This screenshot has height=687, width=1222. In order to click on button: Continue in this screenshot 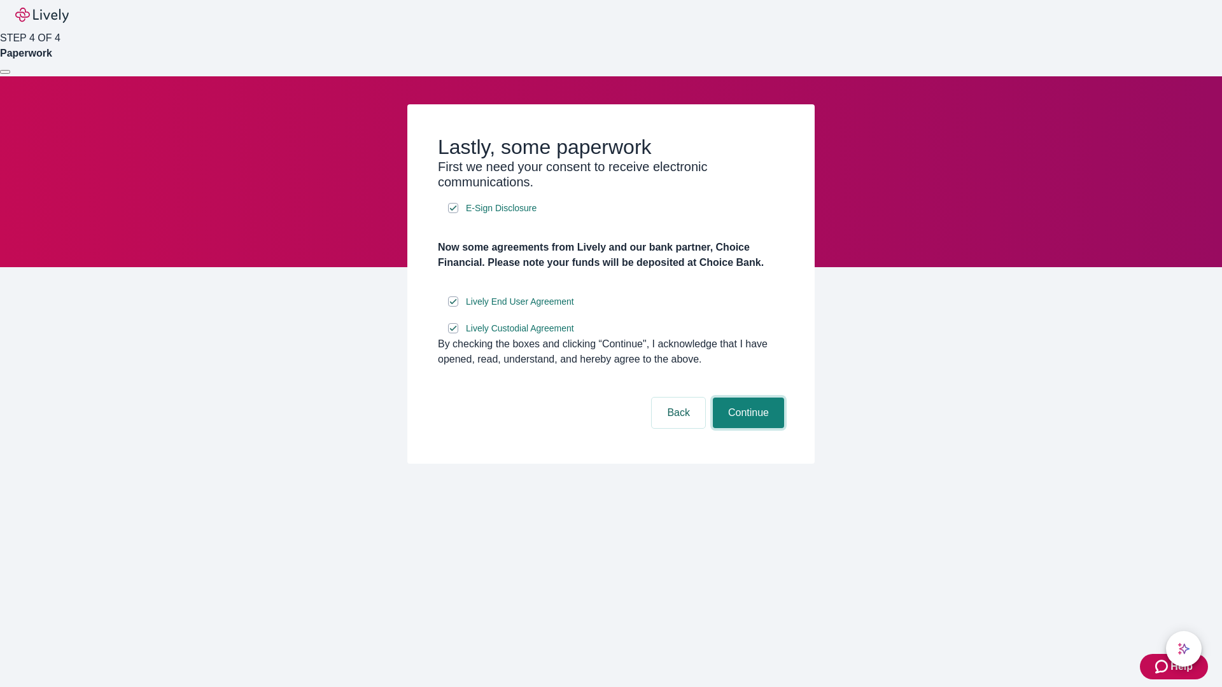, I will do `click(748, 413)`.